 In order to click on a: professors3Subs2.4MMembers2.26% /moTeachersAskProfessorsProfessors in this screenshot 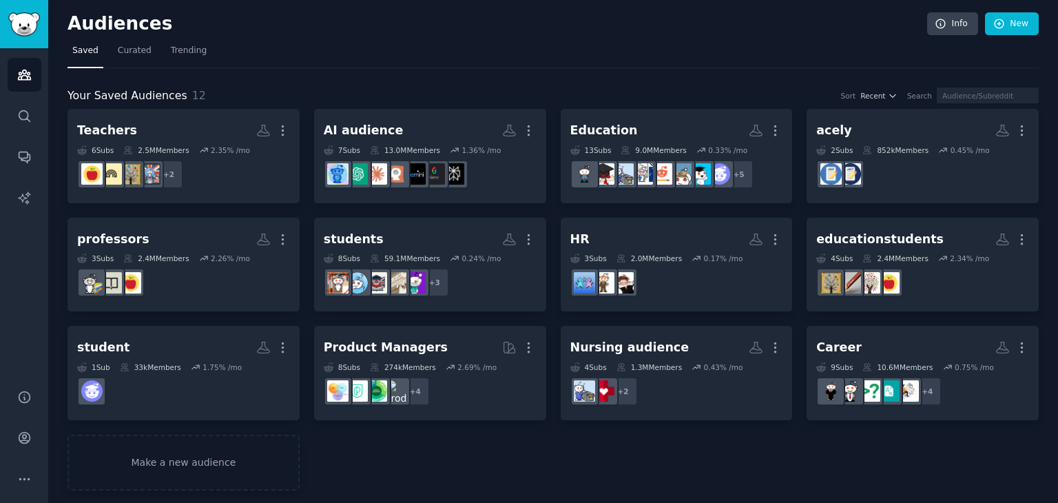, I will do `click(183, 265)`.